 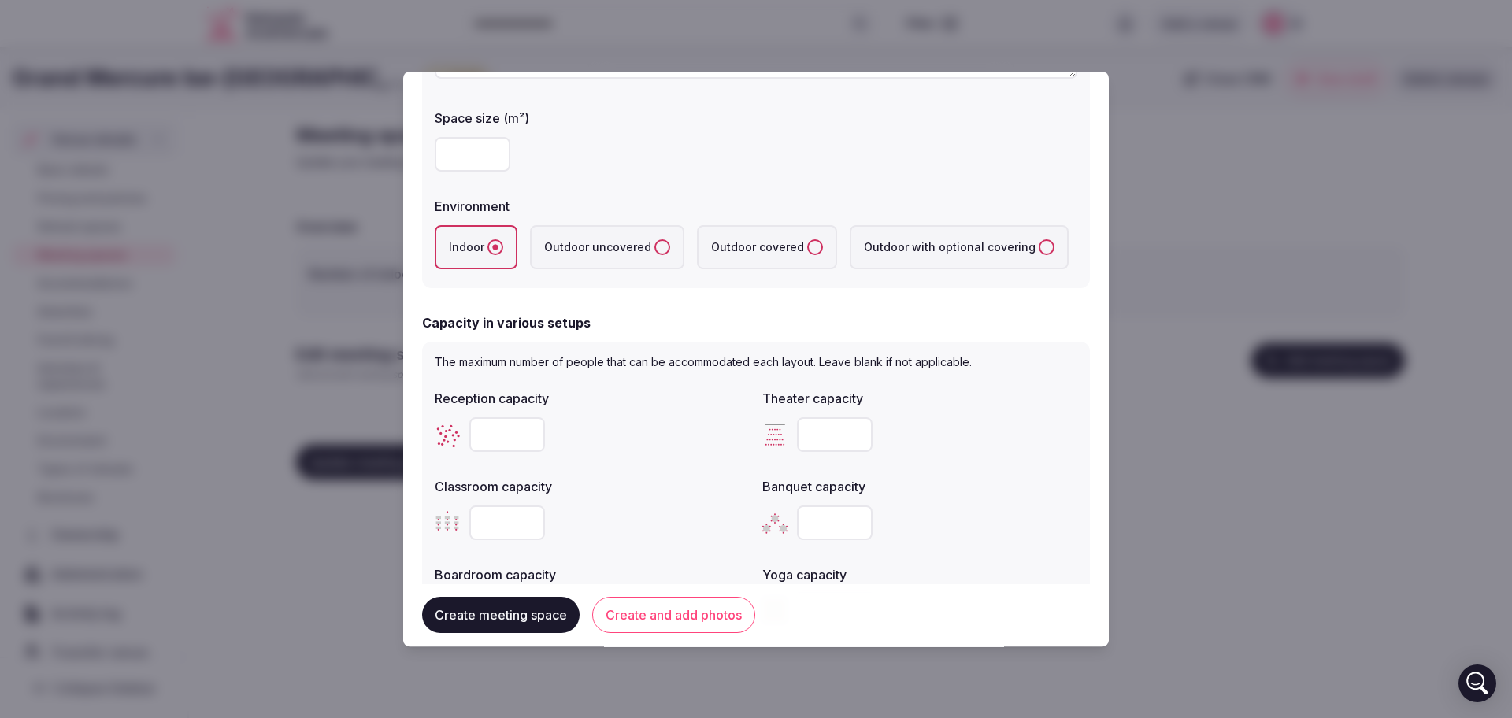 I want to click on button: Outdoor with optional covering, so click(x=1047, y=247).